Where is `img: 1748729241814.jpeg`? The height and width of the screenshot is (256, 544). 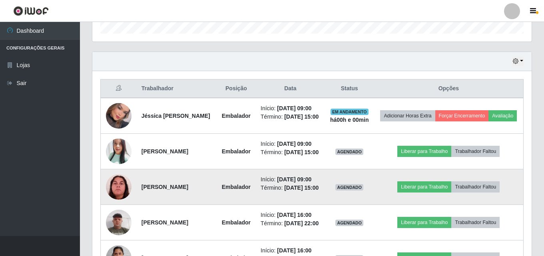
img: 1748729241814.jpeg is located at coordinates (119, 151).